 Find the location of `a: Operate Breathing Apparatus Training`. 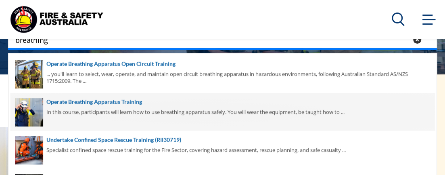

a: Operate Breathing Apparatus Training is located at coordinates (222, 102).